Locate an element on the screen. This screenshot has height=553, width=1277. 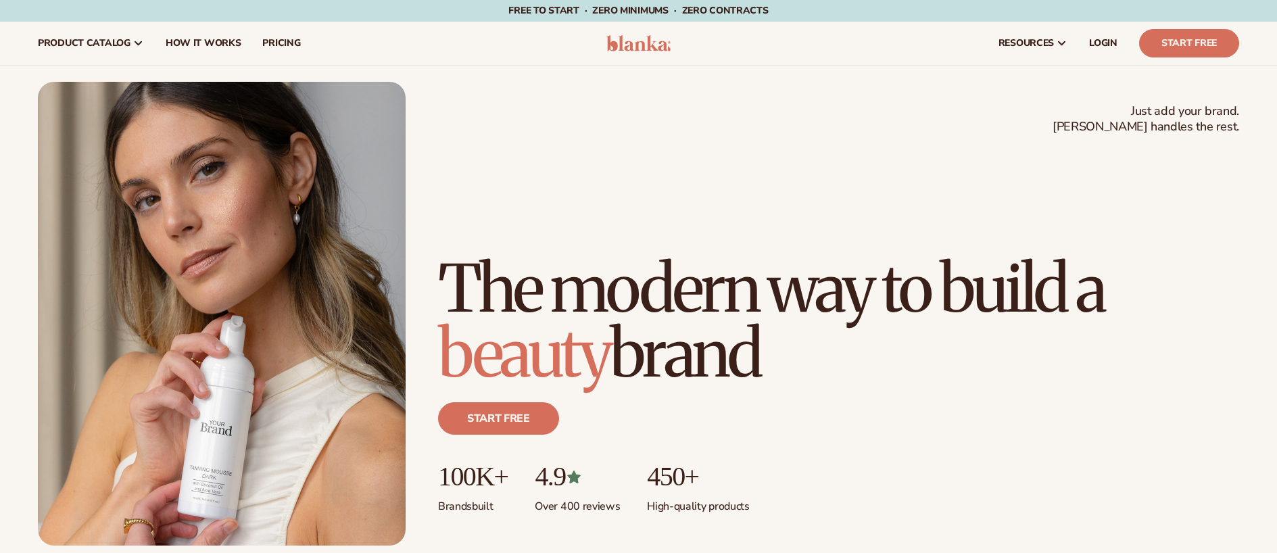
span: LOGIN is located at coordinates (1103, 43).